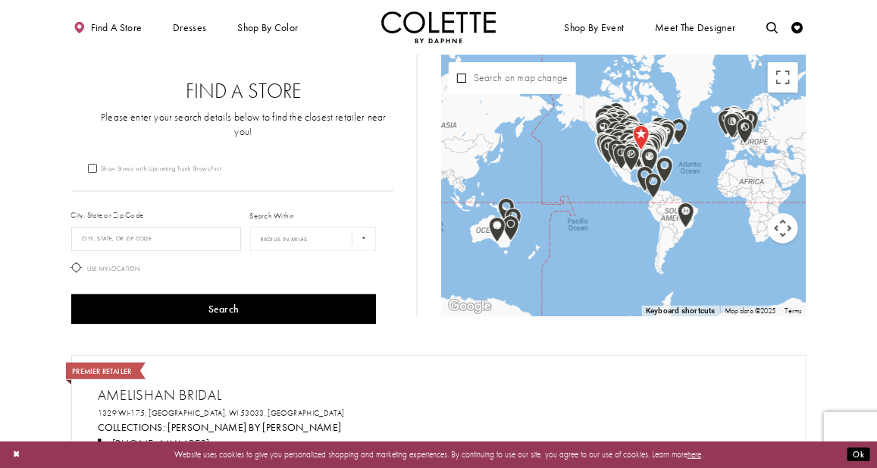 This screenshot has height=468, width=877. I want to click on a: Terms (opens in new tab), so click(794, 310).